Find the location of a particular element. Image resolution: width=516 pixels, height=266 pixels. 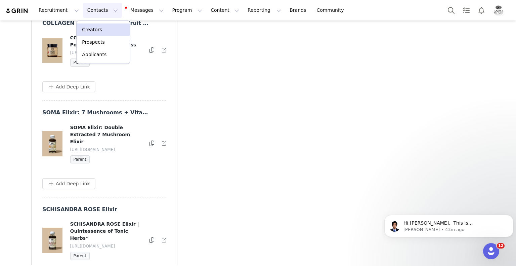

h4: SCHISANDRA ROSE Elixir | Quintessence of Tonic Herbs* is located at coordinates (106, 231).